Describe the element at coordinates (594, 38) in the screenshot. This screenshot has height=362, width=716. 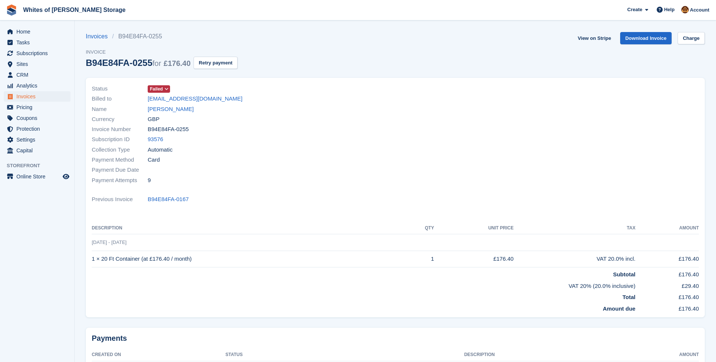
I see `a: View on Stripe` at that location.